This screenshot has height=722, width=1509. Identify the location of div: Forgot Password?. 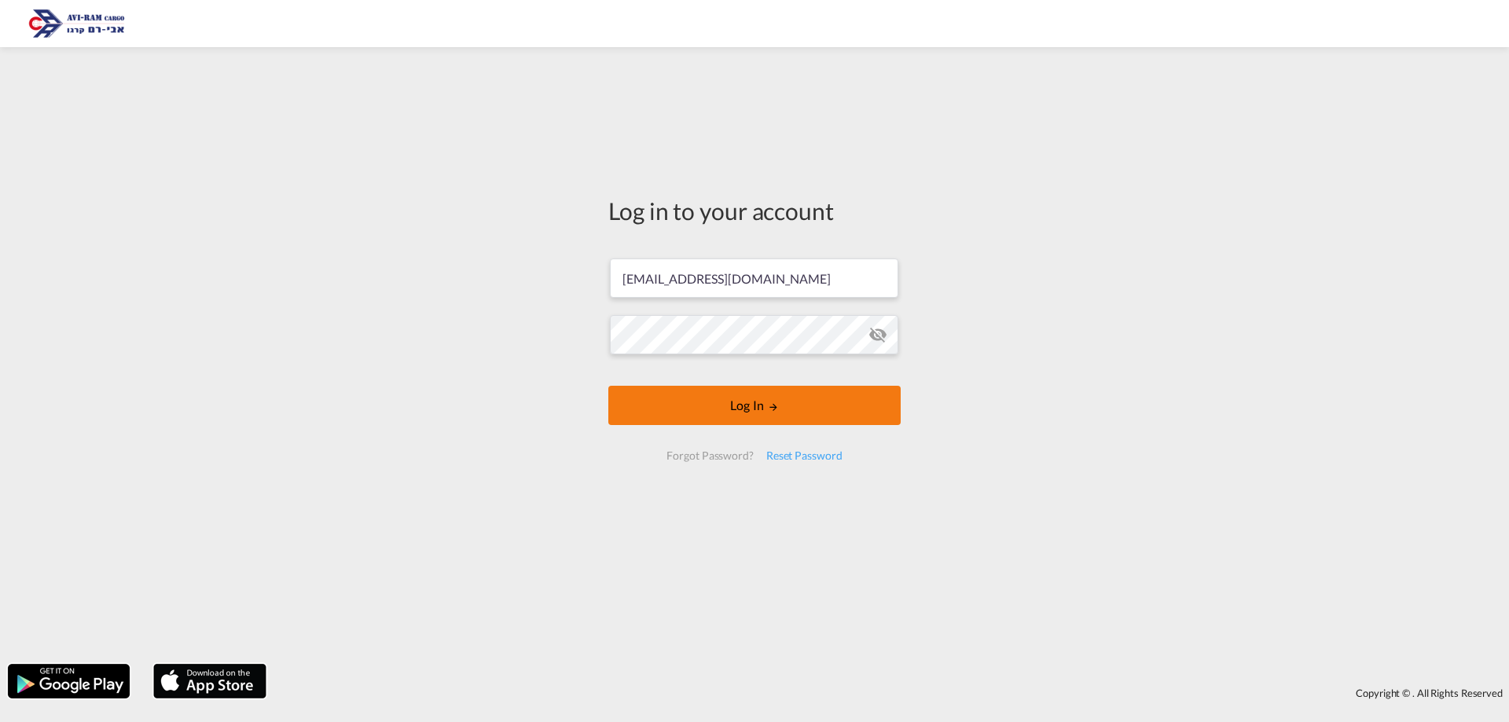
(710, 456).